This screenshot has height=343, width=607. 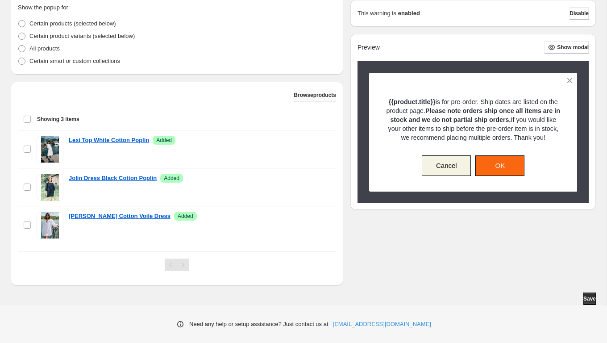 What do you see at coordinates (446, 165) in the screenshot?
I see `button: Cancel` at bounding box center [446, 165].